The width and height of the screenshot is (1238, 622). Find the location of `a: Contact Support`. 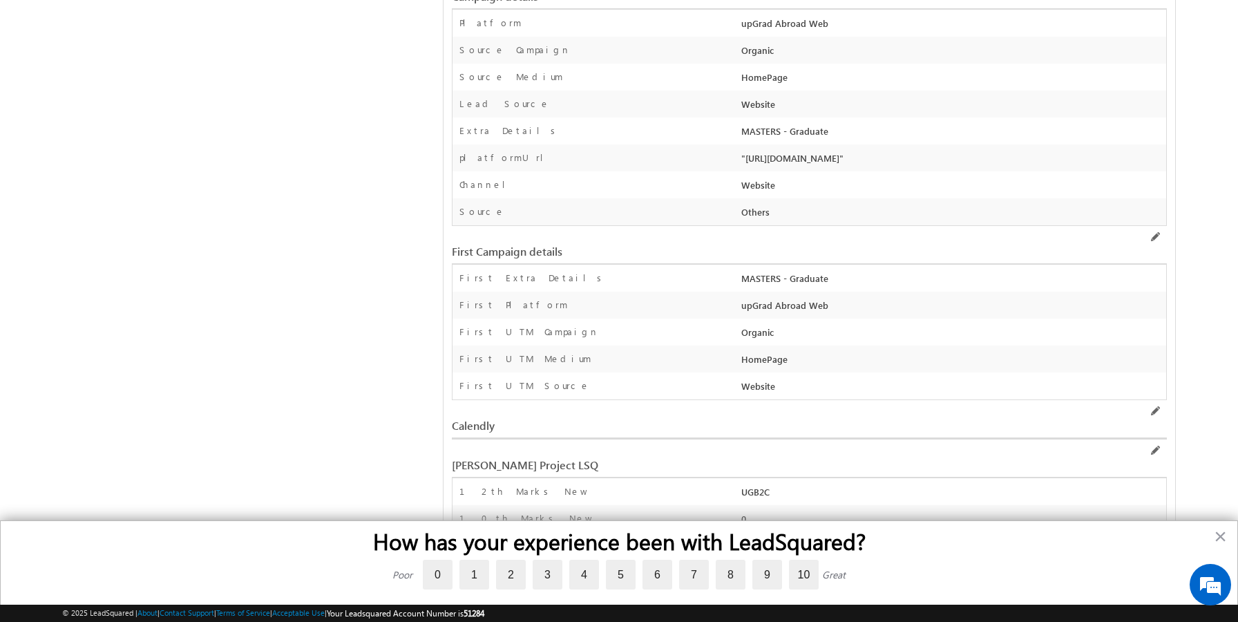

a: Contact Support is located at coordinates (187, 612).